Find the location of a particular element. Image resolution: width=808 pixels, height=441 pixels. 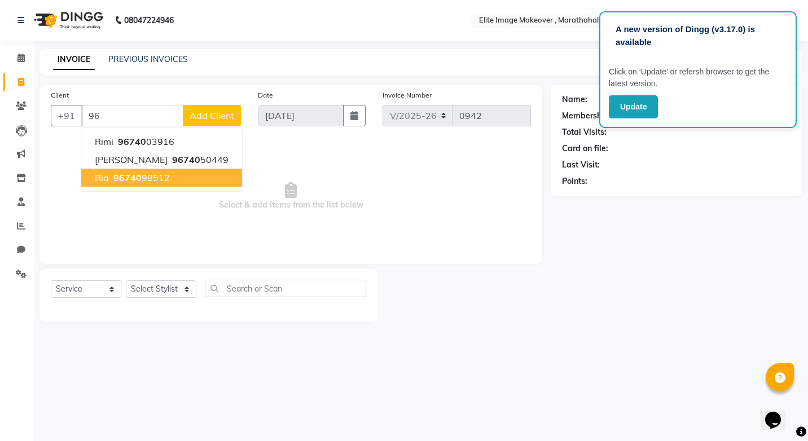

div: Total Visits: is located at coordinates (584, 132).